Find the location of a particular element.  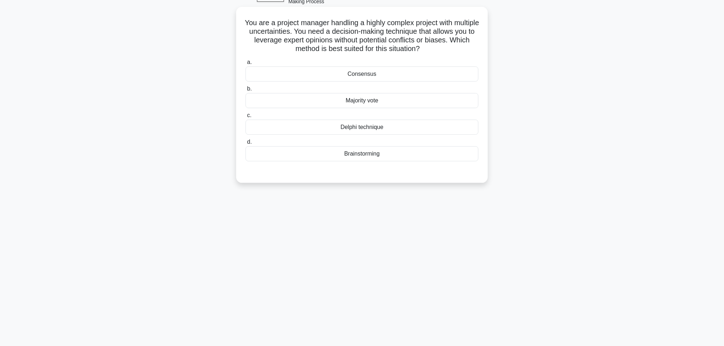

div: Delphi technique is located at coordinates (362, 127).